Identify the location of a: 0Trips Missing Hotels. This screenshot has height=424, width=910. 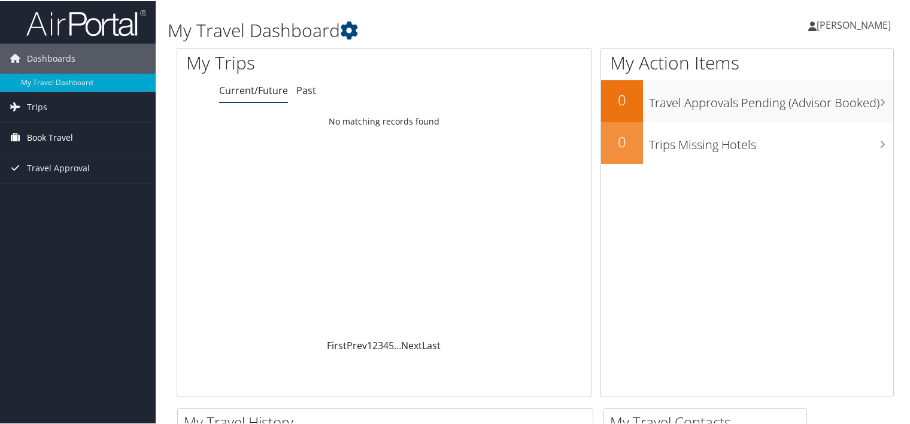
(747, 142).